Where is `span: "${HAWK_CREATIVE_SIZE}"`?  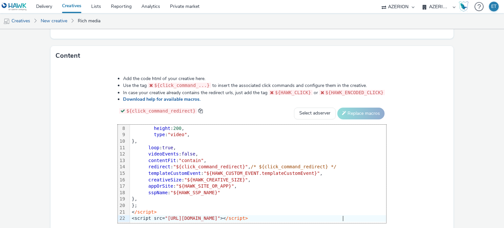
span: "${HAWK_CREATIVE_SIZE}" is located at coordinates (216, 180).